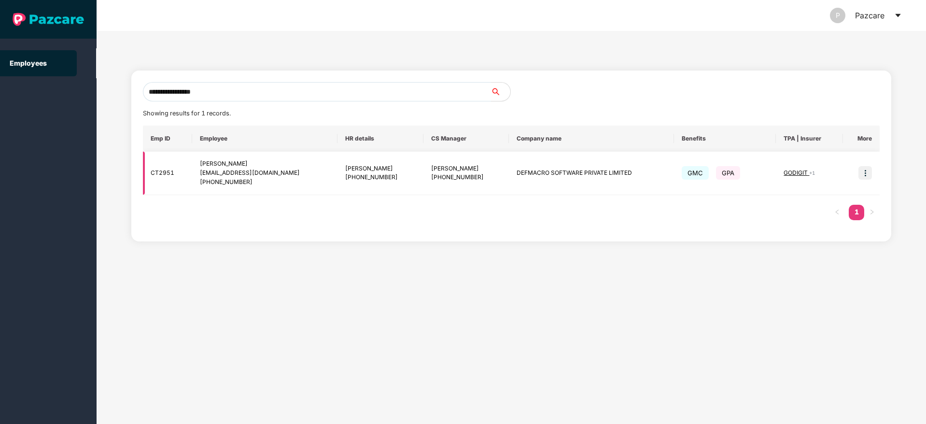 This screenshot has height=424, width=926. Describe the element at coordinates (500, 92) in the screenshot. I see `button: search` at that location.